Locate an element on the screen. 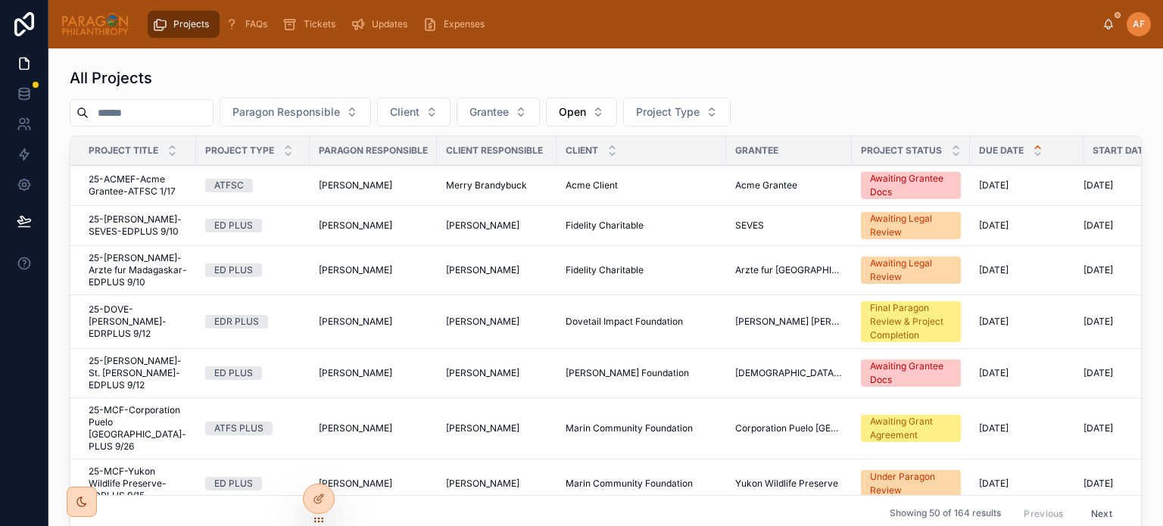 The image size is (1163, 526). button: Next is located at coordinates (1102, 513).